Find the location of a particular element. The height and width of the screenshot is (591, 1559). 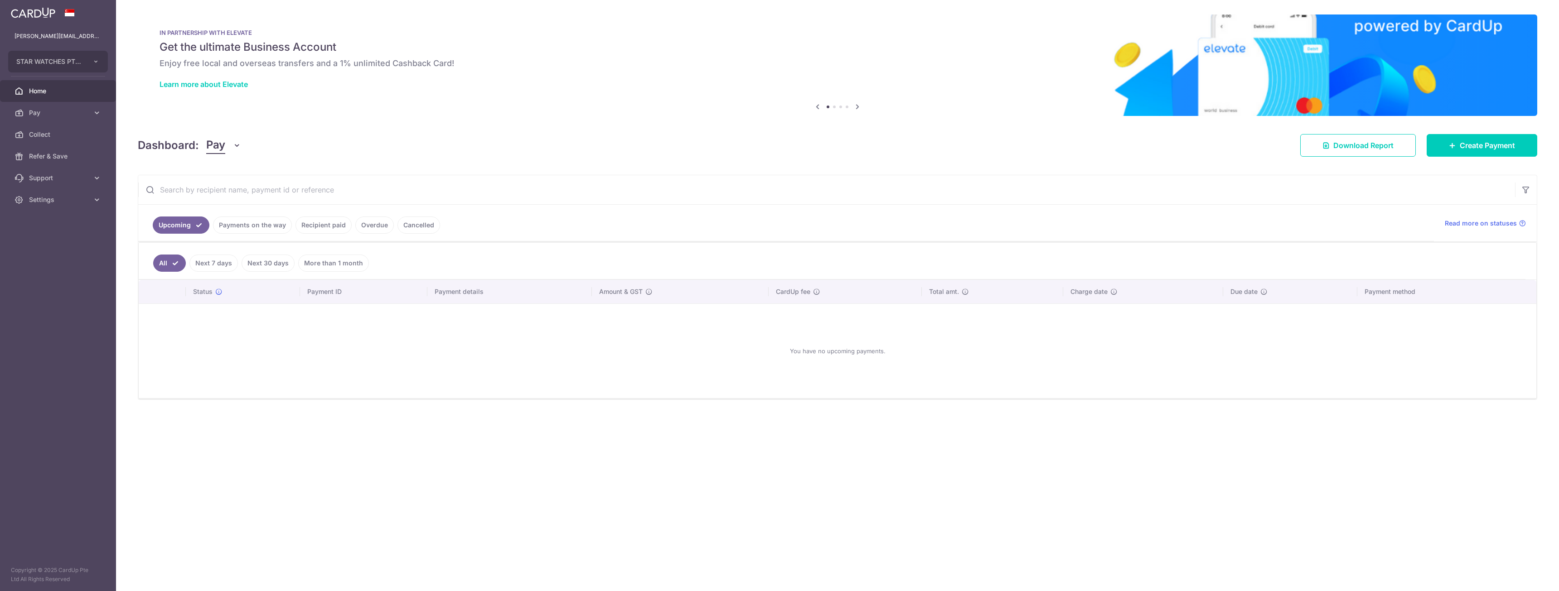

span: Collect is located at coordinates (59, 135).